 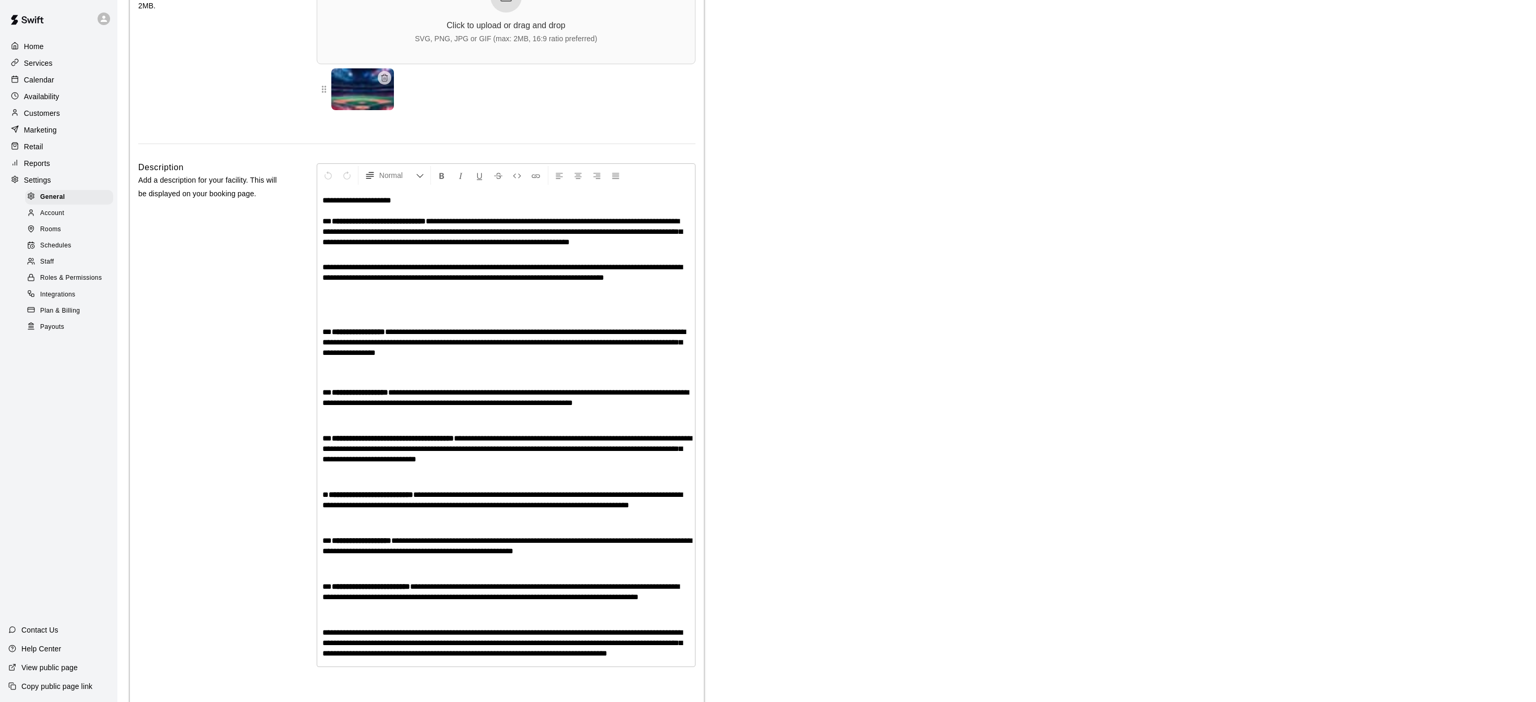 What do you see at coordinates (69, 246) in the screenshot?
I see `div: Schedules` at bounding box center [69, 246].